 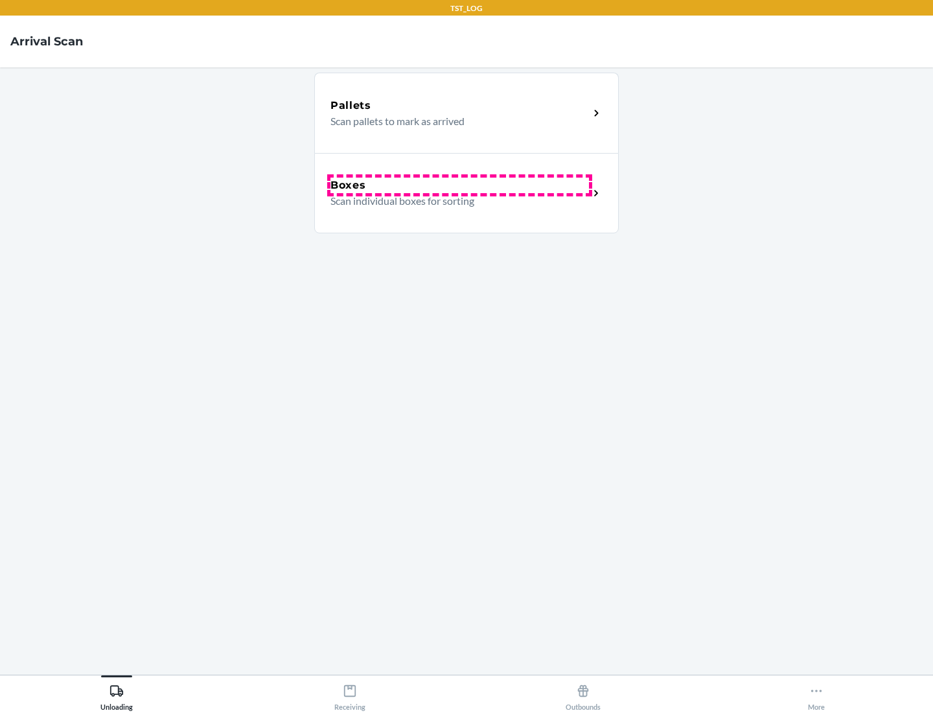 I want to click on button: Receiving, so click(x=350, y=693).